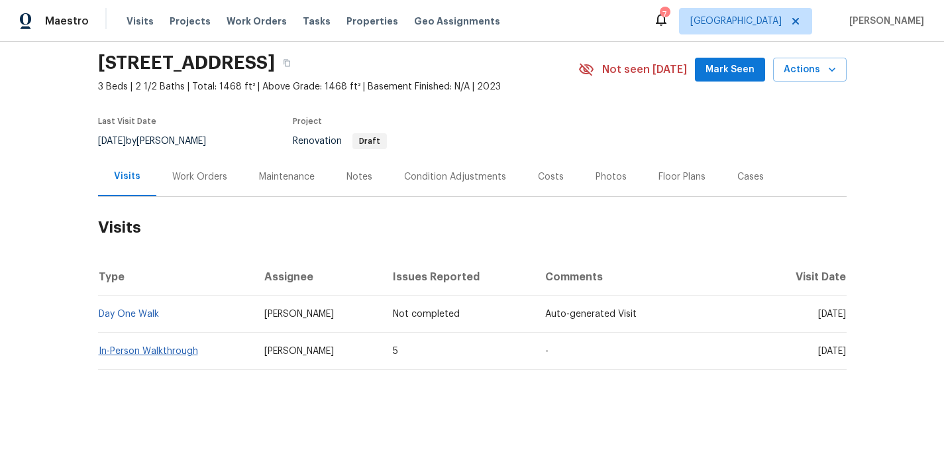 Image resolution: width=944 pixels, height=460 pixels. What do you see at coordinates (190, 21) in the screenshot?
I see `span: Projects` at bounding box center [190, 21].